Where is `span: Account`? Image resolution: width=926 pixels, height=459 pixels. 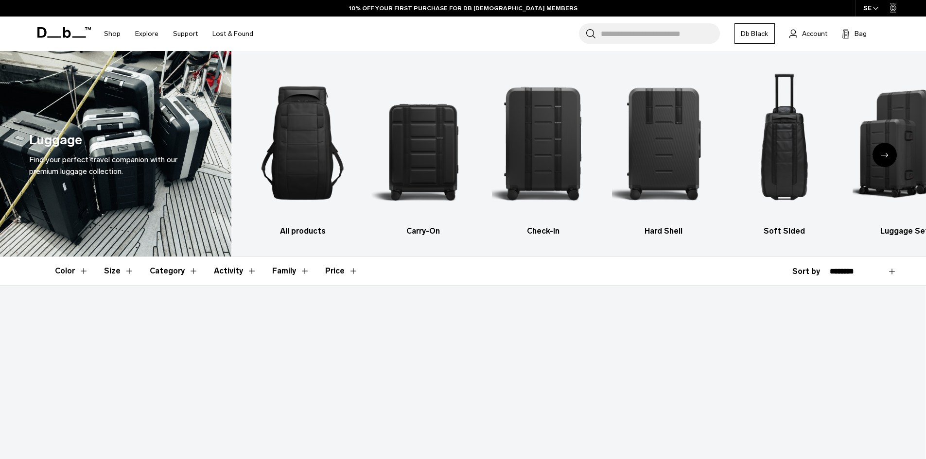 span: Account is located at coordinates (815, 34).